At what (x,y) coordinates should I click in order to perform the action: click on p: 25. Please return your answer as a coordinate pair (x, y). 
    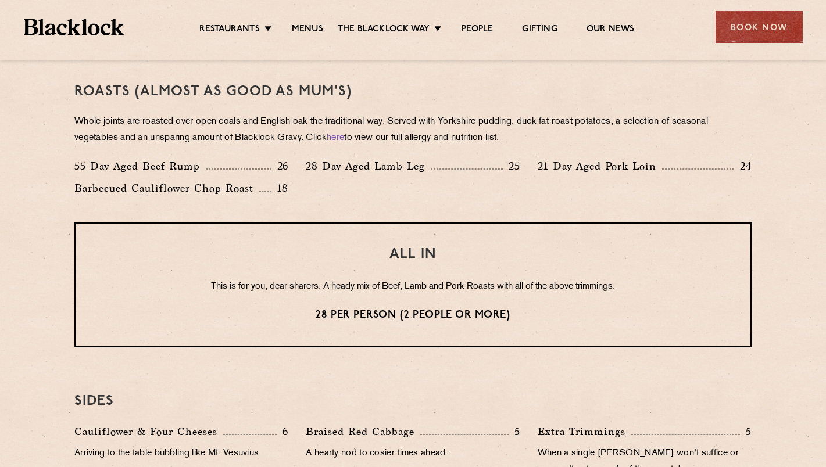
    Looking at the image, I should click on (512, 166).